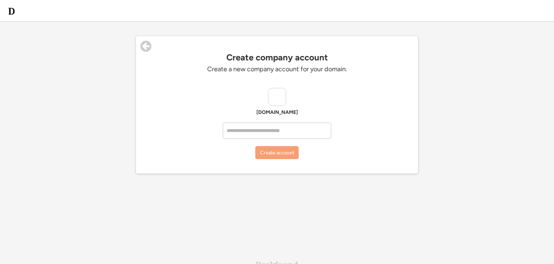  I want to click on button: Create account, so click(277, 152).